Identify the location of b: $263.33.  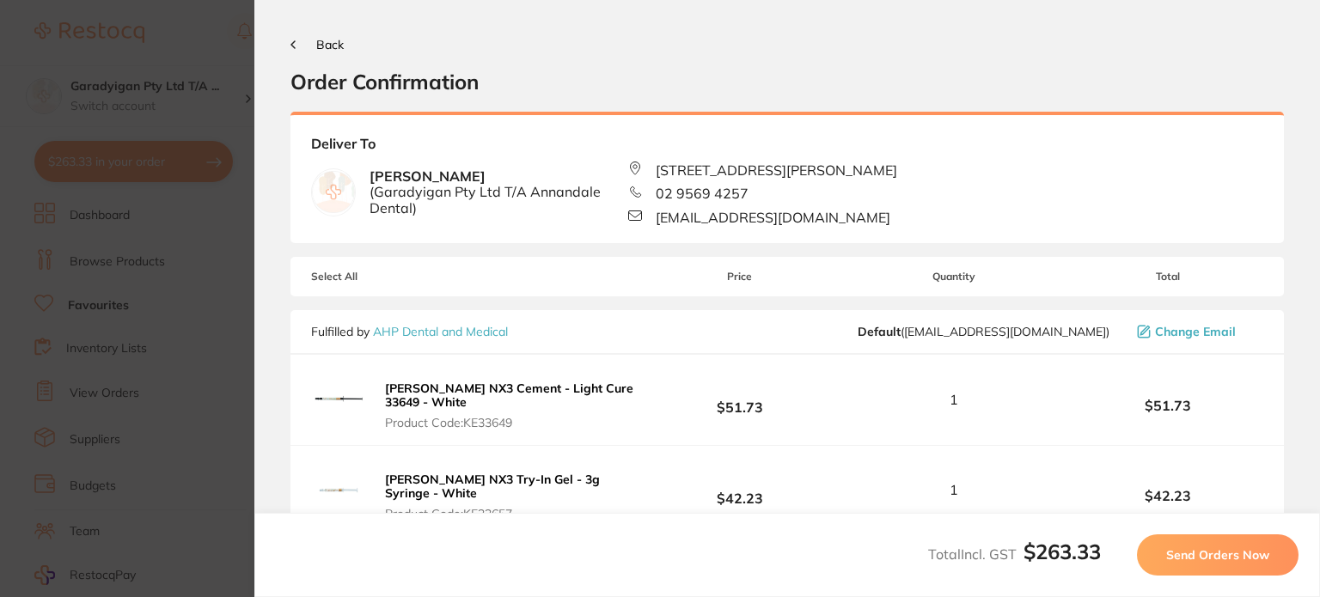
(1062, 552).